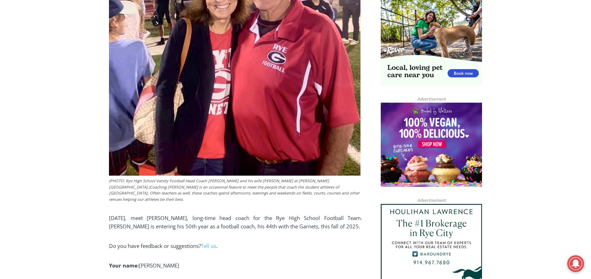 This screenshot has width=591, height=279. I want to click on a: Tell us, so click(209, 246).